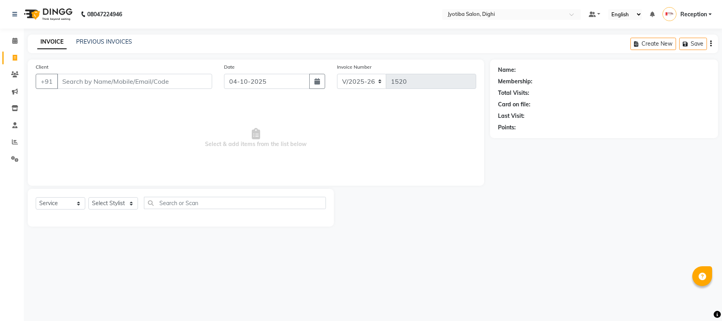 The width and height of the screenshot is (722, 321). Describe the element at coordinates (256, 138) in the screenshot. I see `span: Select & add items from the list below` at that location.